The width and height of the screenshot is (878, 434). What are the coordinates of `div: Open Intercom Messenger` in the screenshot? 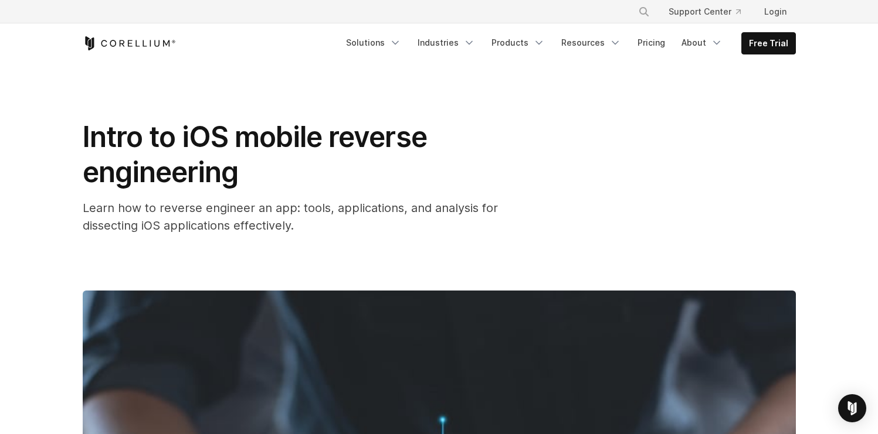 It's located at (852, 409).